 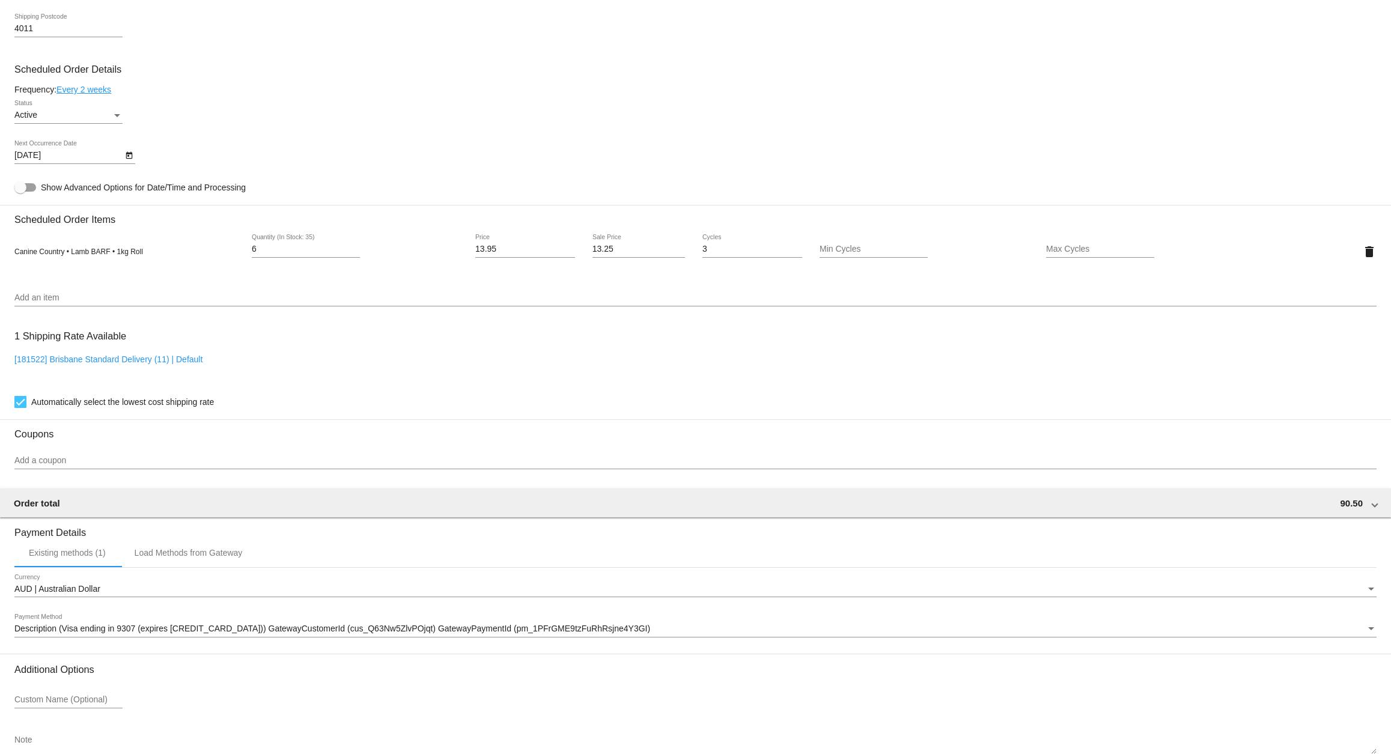 What do you see at coordinates (1100, 249) in the screenshot?
I see `input: Max Cycles` at bounding box center [1100, 249].